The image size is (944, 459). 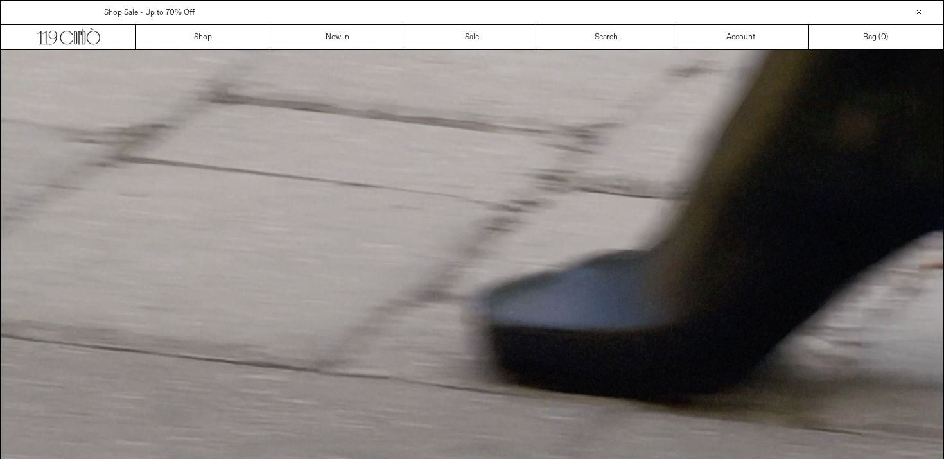 What do you see at coordinates (149, 13) in the screenshot?
I see `span: Shop Sale - Up to 70% Off` at bounding box center [149, 13].